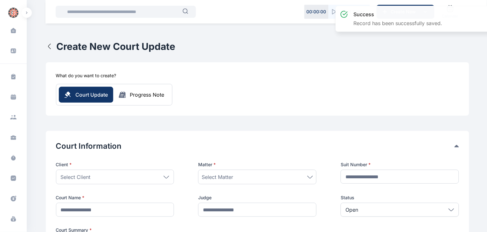  What do you see at coordinates (86, 95) in the screenshot?
I see `button: Court Update` at bounding box center [86, 95].